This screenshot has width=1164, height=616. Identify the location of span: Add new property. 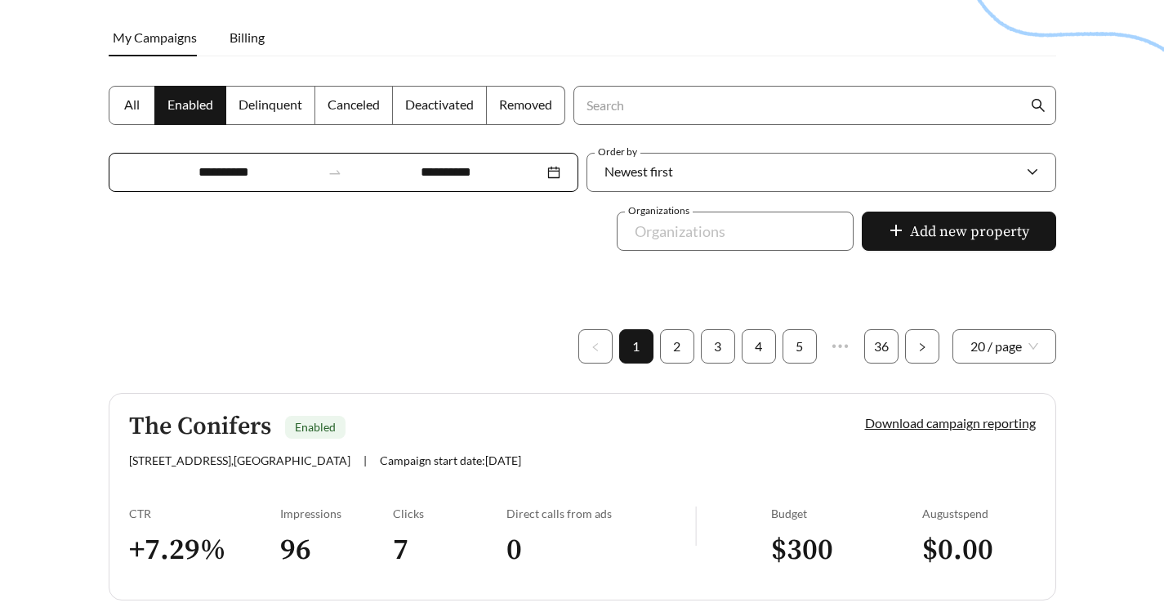
(970, 231).